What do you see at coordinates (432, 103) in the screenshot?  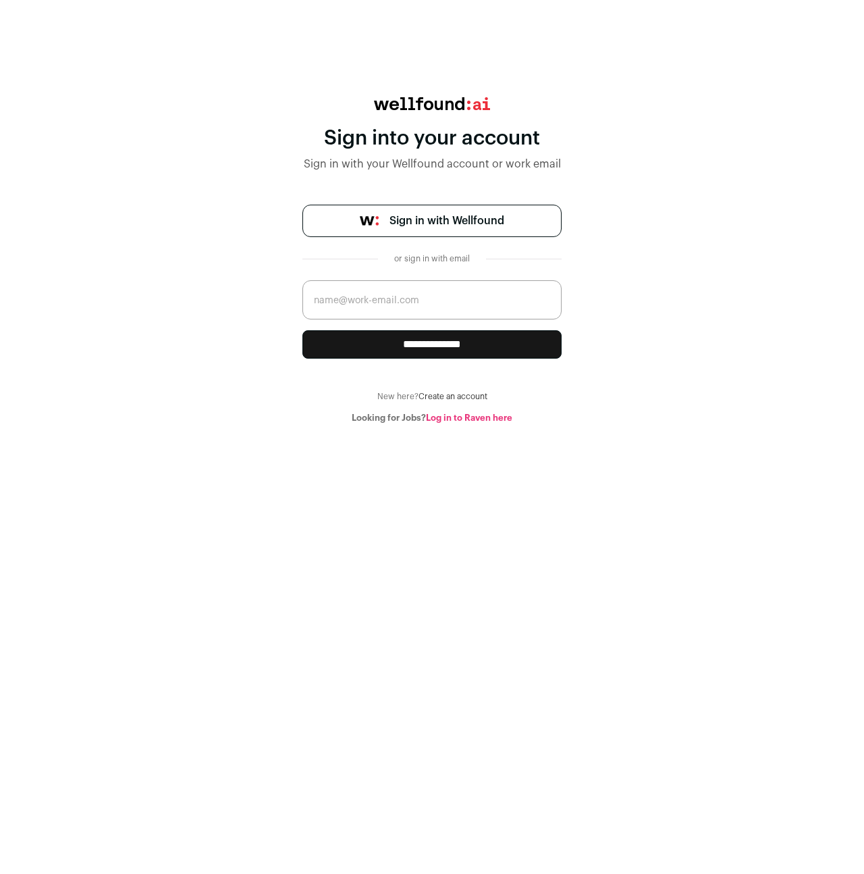 I see `img: wellfound:ai` at bounding box center [432, 103].